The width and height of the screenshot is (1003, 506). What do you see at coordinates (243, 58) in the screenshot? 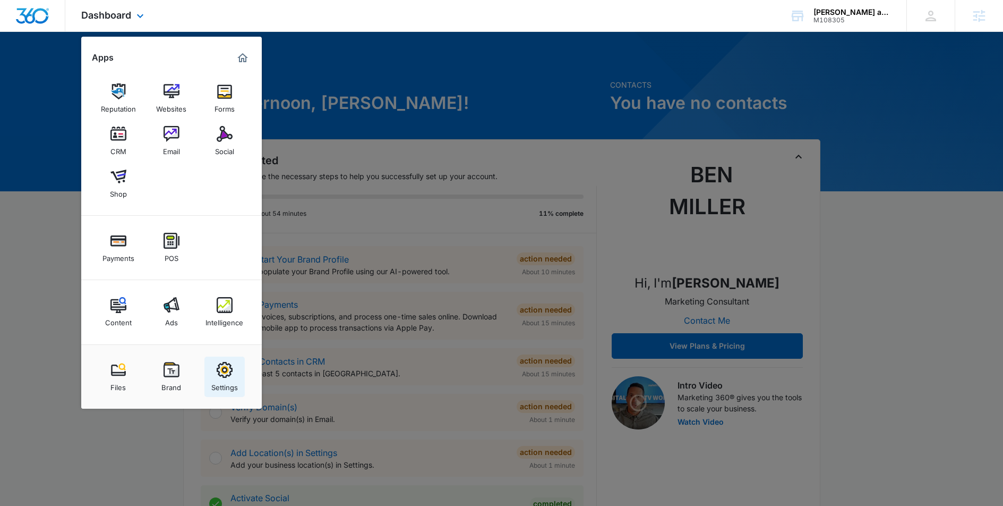
I see `a: Marketing 360® Dashboard` at bounding box center [243, 58].